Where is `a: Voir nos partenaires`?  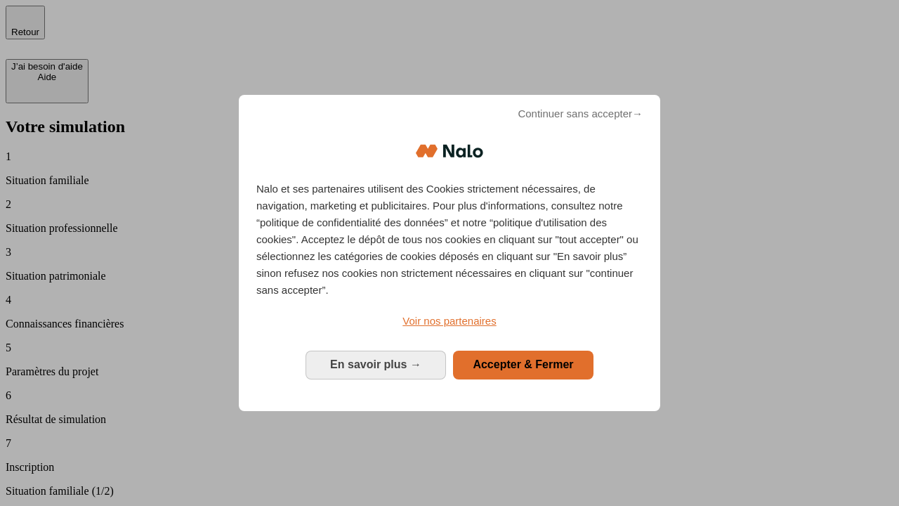 a: Voir nos partenaires is located at coordinates (450, 321).